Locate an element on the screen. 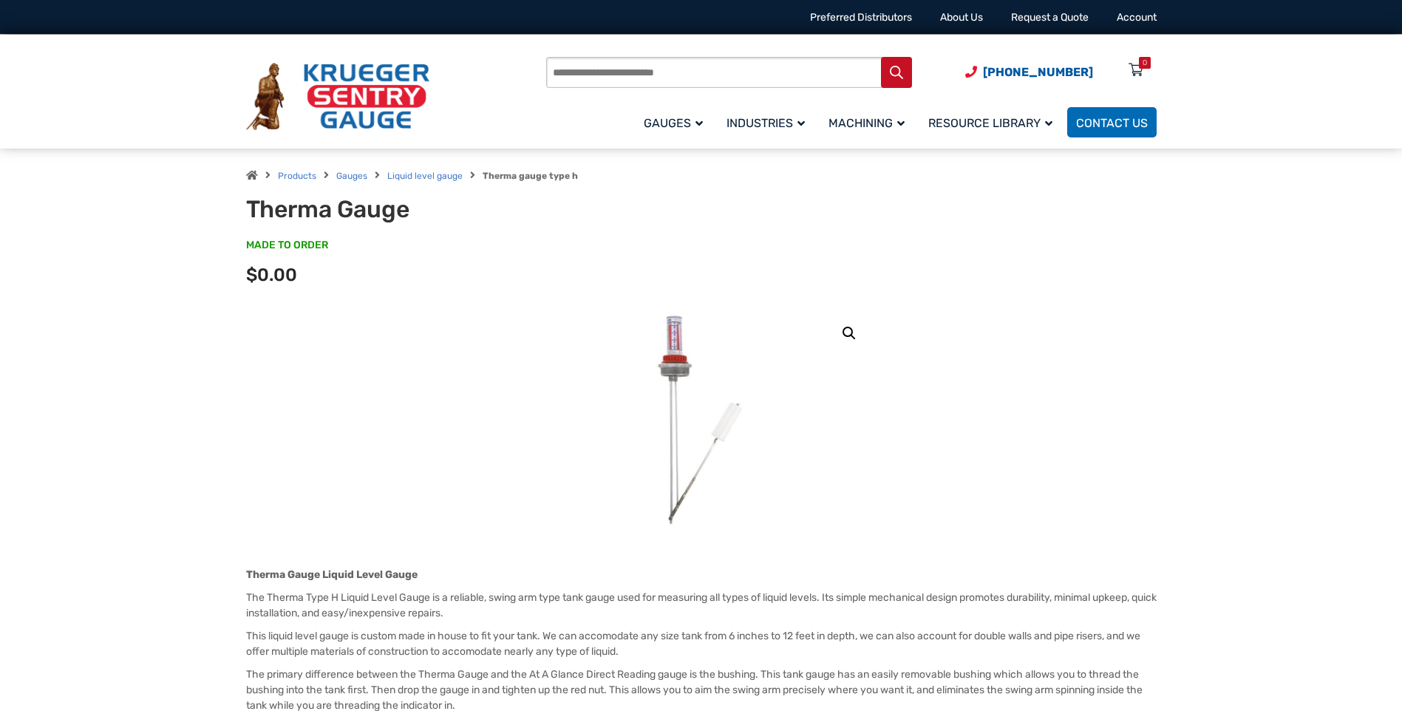  a: Phone Number (920) 434-8860 is located at coordinates (1029, 72).